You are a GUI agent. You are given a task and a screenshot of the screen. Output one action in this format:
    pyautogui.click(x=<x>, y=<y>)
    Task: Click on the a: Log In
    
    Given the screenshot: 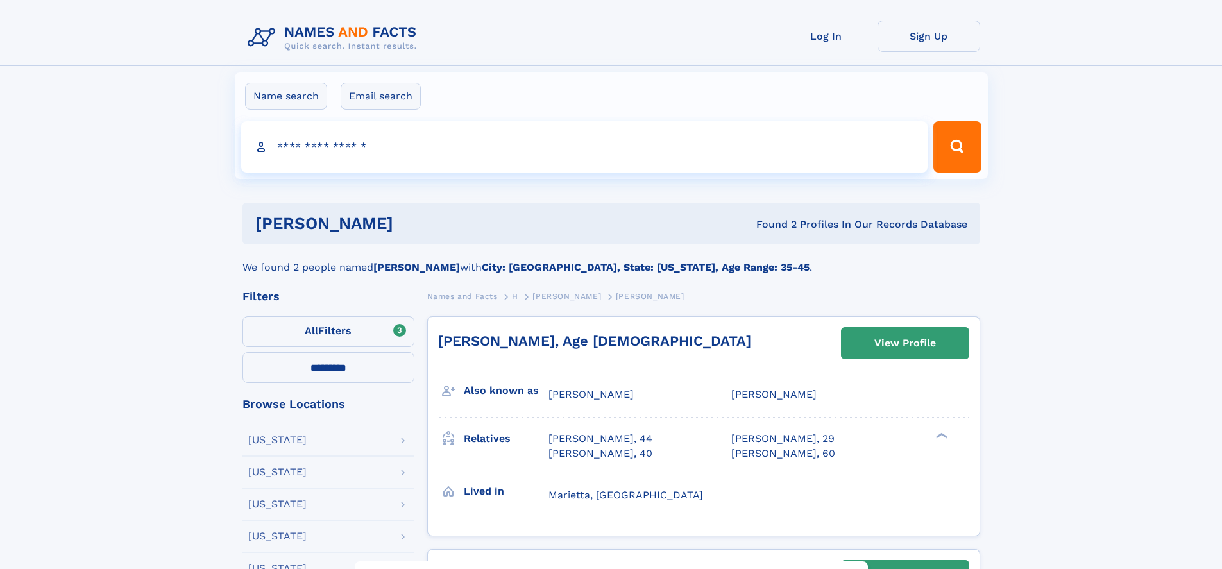 What is the action you would take?
    pyautogui.click(x=826, y=36)
    